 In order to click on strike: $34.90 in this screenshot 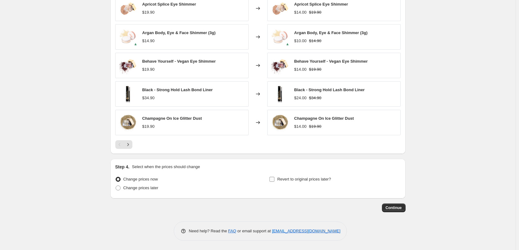, I will do `click(315, 98)`.